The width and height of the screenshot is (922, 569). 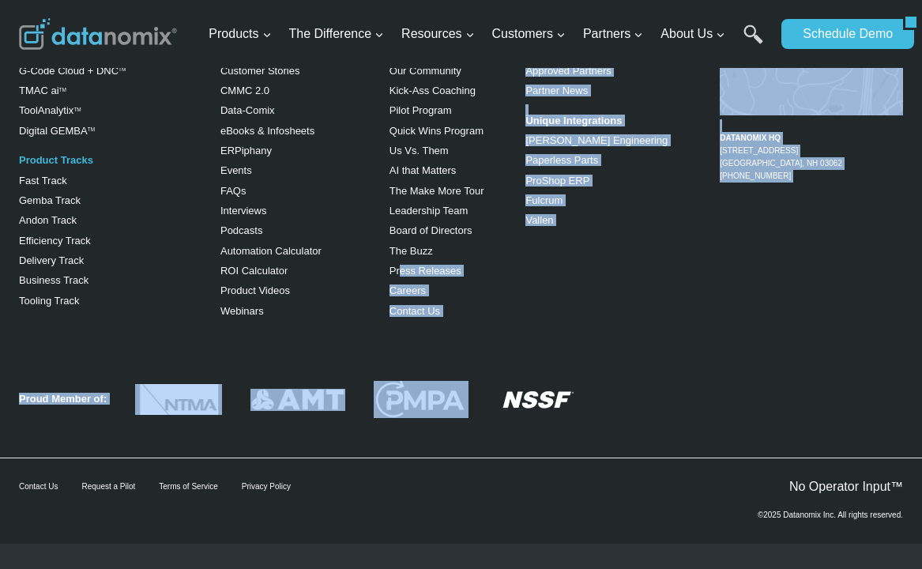 What do you see at coordinates (842, 34) in the screenshot?
I see `a: Schedule Demo` at bounding box center [842, 34].